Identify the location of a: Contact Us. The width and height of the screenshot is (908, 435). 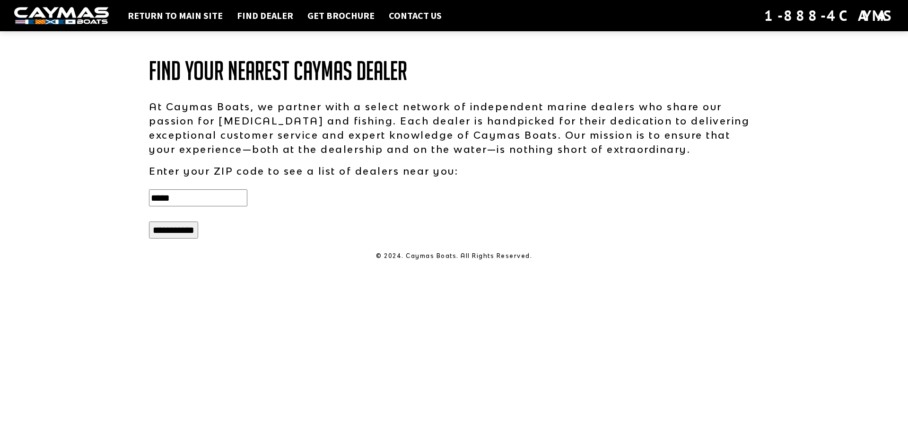
(415, 16).